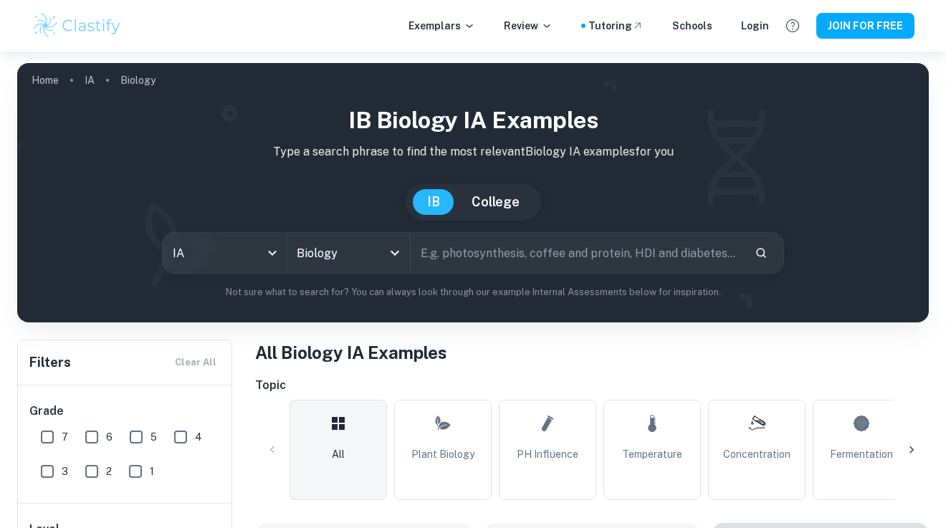 This screenshot has height=528, width=946. What do you see at coordinates (862, 455) in the screenshot?
I see `span: Fermentation` at bounding box center [862, 455].